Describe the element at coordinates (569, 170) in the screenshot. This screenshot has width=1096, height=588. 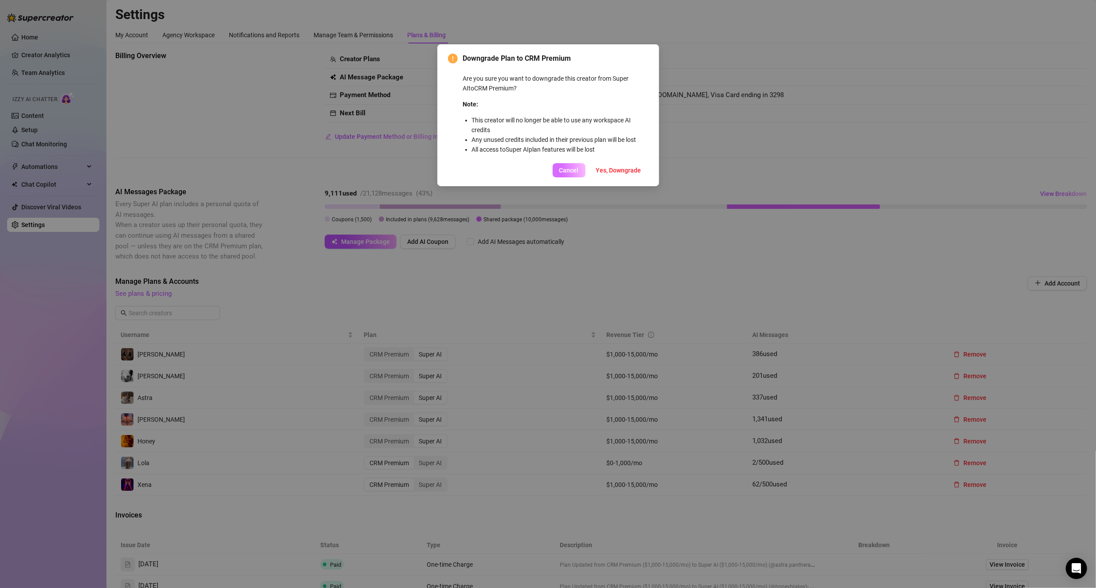
I see `button: Cancel` at that location.